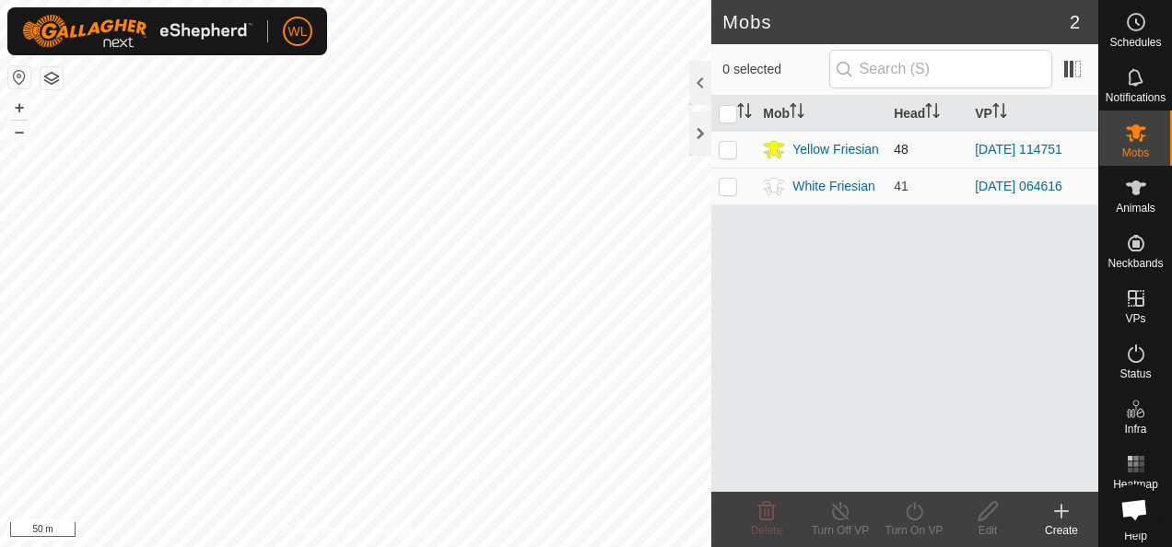  What do you see at coordinates (1135, 153) in the screenshot?
I see `span: Mobs` at bounding box center [1135, 153].